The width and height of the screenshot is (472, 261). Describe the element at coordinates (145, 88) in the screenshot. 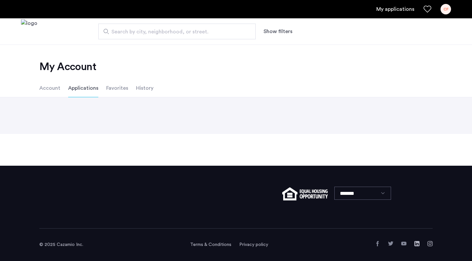

I see `li: History` at that location.